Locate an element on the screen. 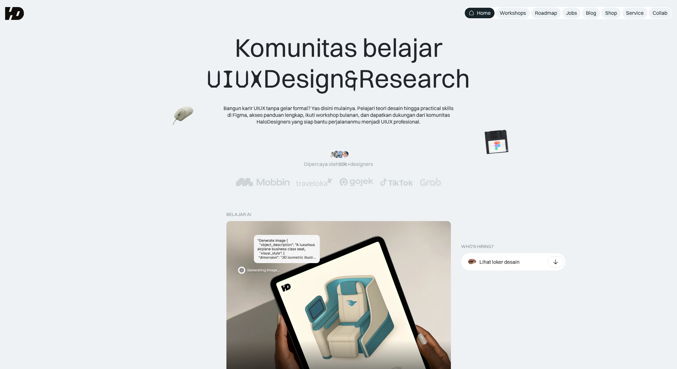  div: Bangun karir UIUX tanpa gelar formal? Yas disini mulainya. Pelajari teori desain hingga practical... is located at coordinates (338, 115).